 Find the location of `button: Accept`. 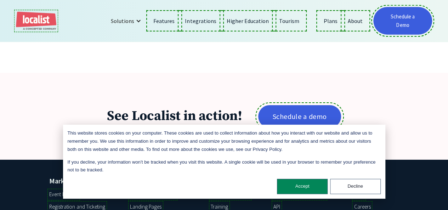

button: Accept is located at coordinates (302, 186).